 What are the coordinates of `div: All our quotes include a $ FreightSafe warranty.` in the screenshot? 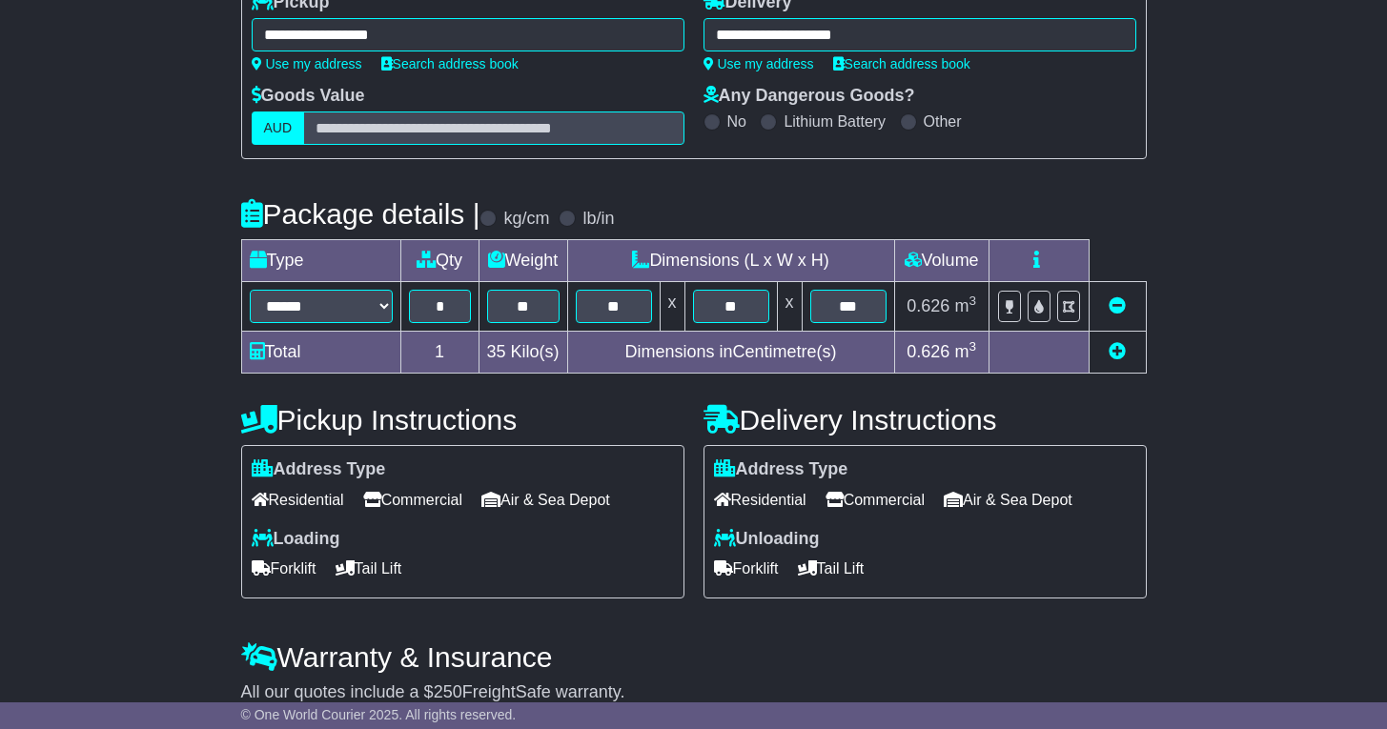 It's located at (694, 693).